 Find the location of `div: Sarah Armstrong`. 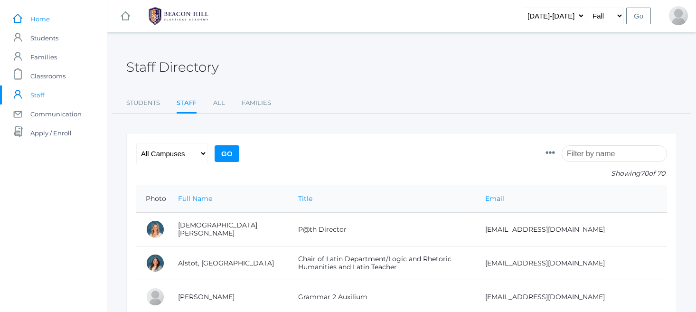

div: Sarah Armstrong is located at coordinates (155, 297).